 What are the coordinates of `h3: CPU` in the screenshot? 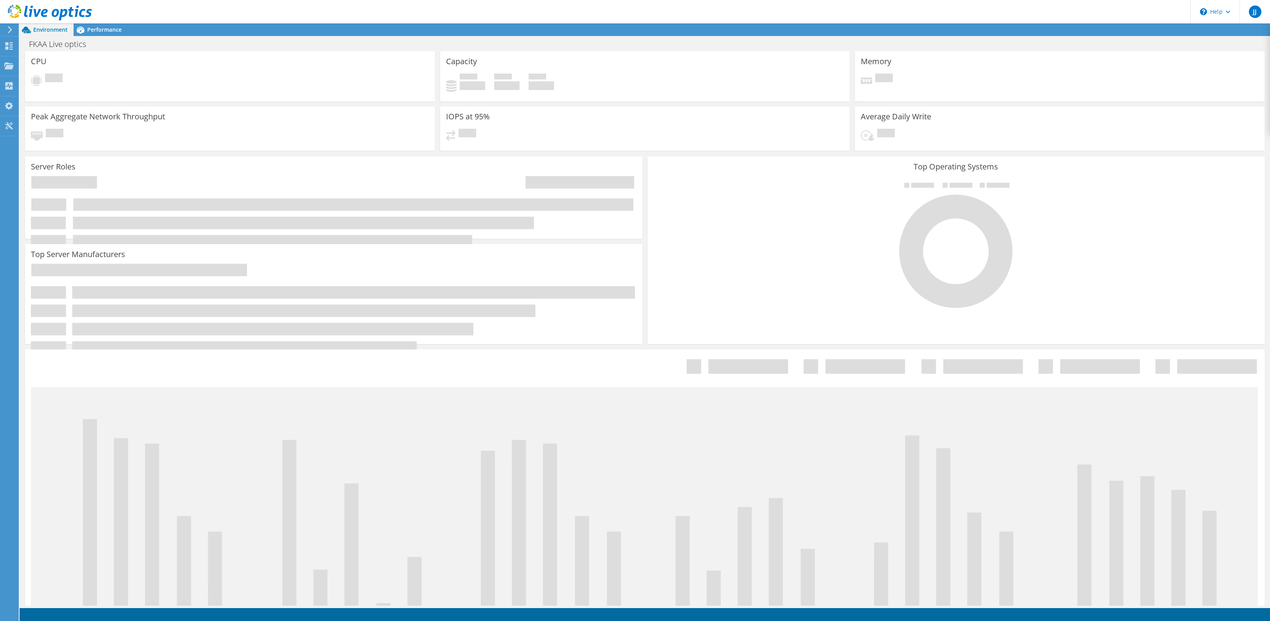 It's located at (39, 61).